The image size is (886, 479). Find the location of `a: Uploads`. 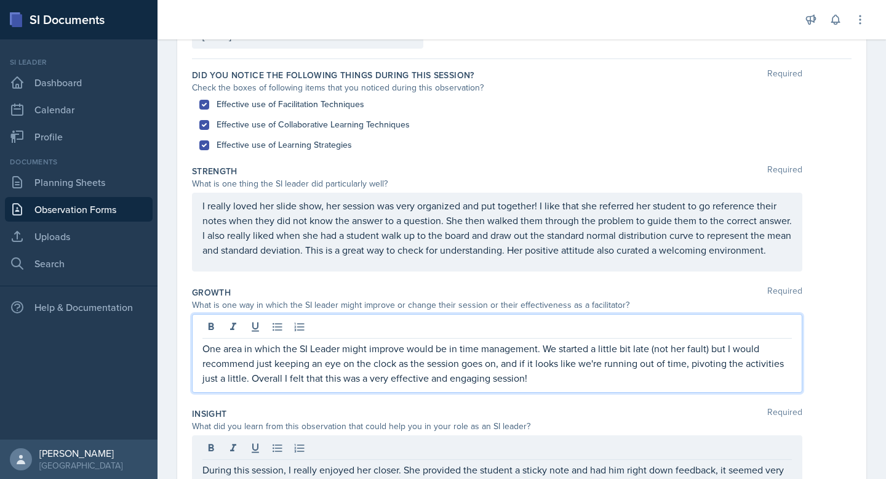

a: Uploads is located at coordinates (79, 236).